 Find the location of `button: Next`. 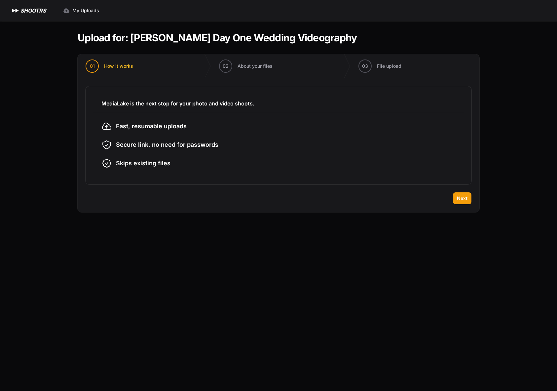

button: Next is located at coordinates (462, 198).